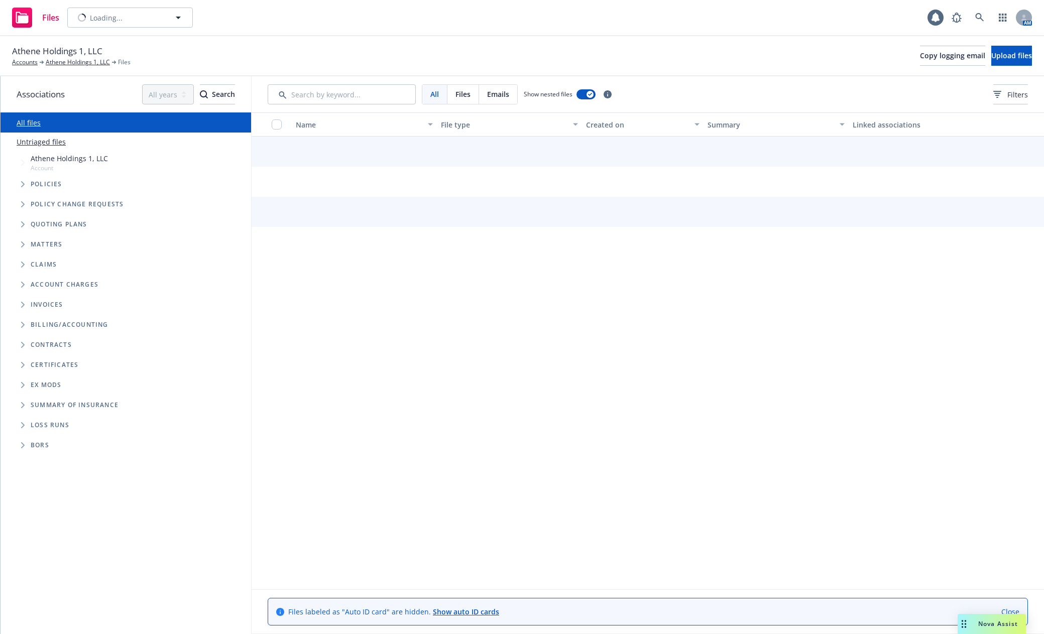 This screenshot has height=634, width=1044. What do you see at coordinates (106, 18) in the screenshot?
I see `span: Loading...` at bounding box center [106, 18].